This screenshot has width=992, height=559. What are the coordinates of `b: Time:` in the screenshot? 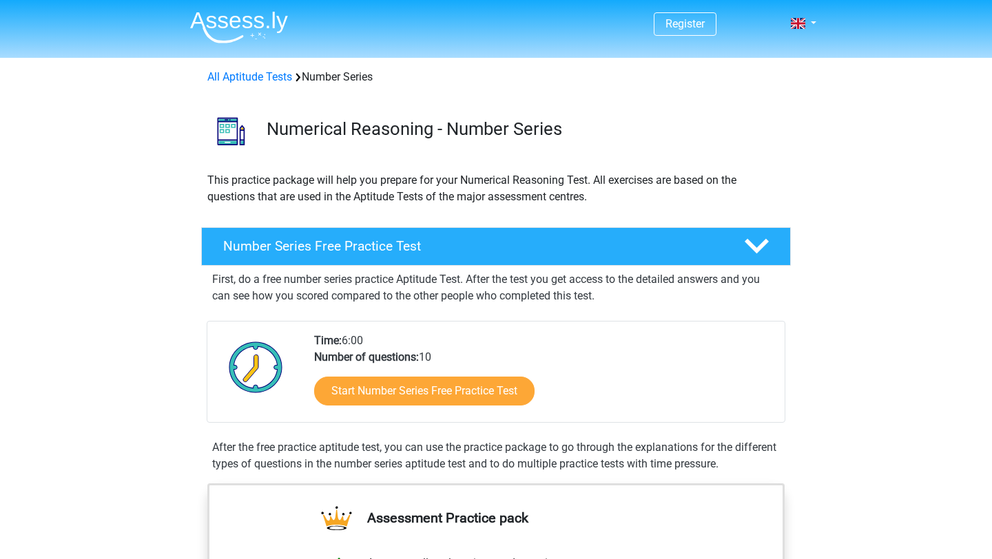 It's located at (328, 340).